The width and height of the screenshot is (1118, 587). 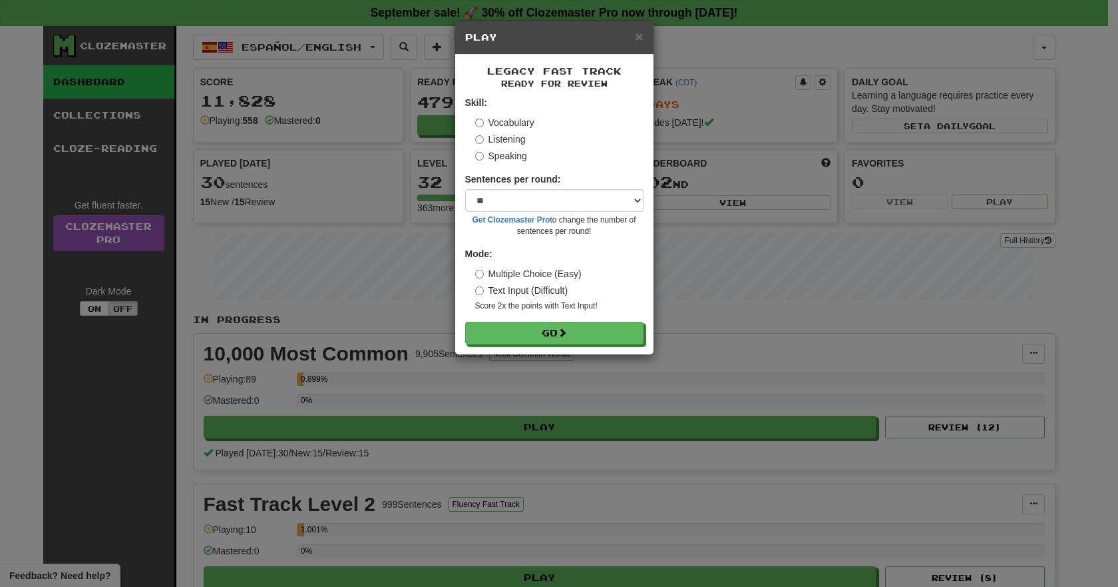 What do you see at coordinates (555, 83) in the screenshot?
I see `small: Ready for Review` at bounding box center [555, 83].